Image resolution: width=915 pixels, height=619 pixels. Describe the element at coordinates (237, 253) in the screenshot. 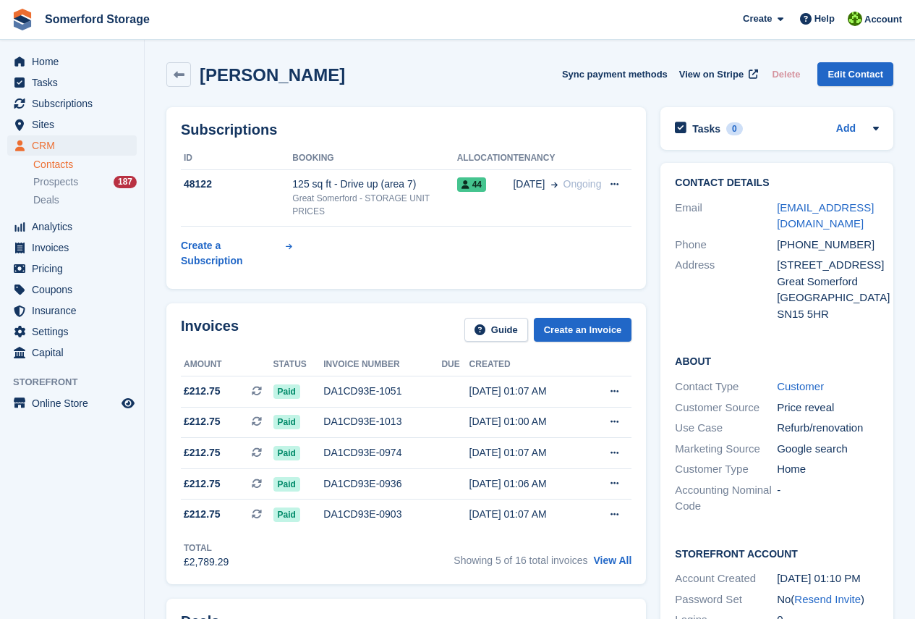

I see `a: Create a Subscription` at that location.